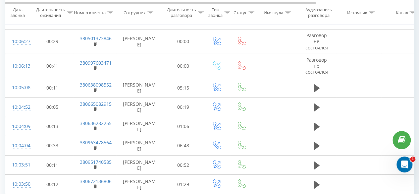 The height and width of the screenshot is (194, 419). Describe the element at coordinates (183, 146) in the screenshot. I see `td: 06:48` at that location.